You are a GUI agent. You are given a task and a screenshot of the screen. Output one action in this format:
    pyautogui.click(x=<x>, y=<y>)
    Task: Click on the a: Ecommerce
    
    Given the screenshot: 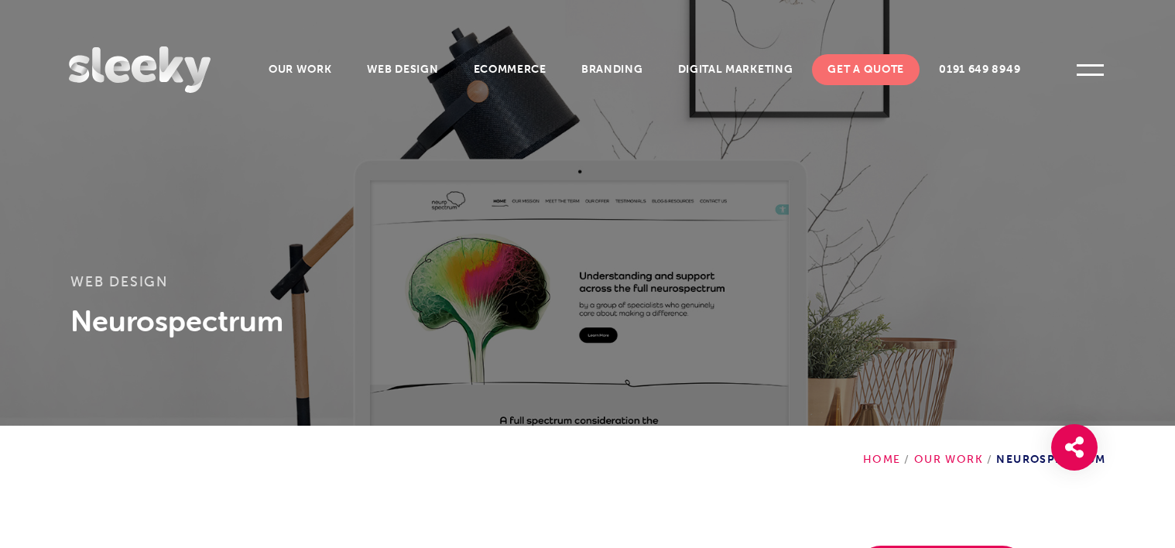 What is the action you would take?
    pyautogui.click(x=510, y=70)
    